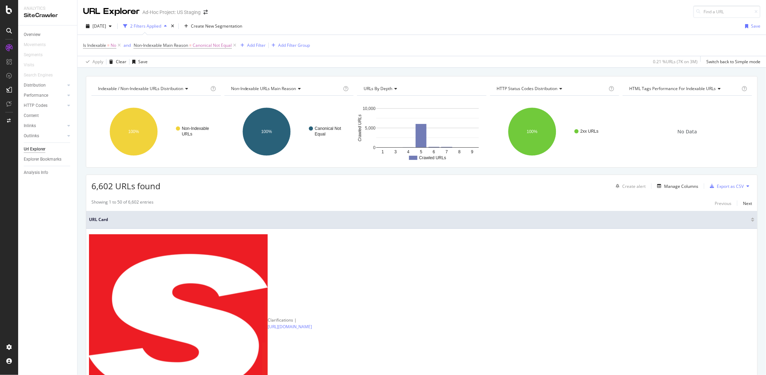  I want to click on a: Segments, so click(37, 55).